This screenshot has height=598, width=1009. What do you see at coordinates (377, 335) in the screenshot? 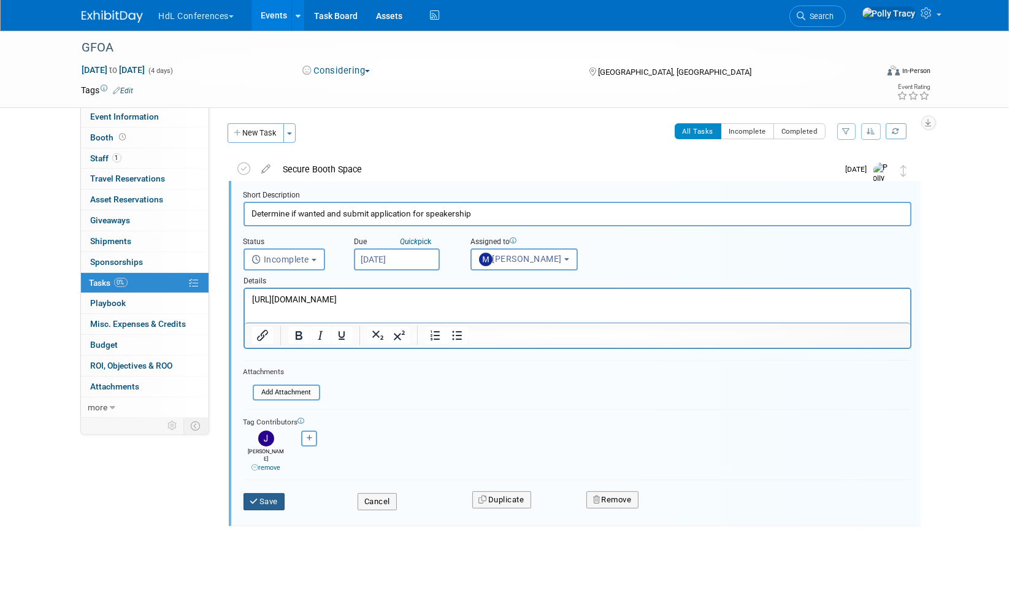
I see `button: Subscript` at bounding box center [377, 335].